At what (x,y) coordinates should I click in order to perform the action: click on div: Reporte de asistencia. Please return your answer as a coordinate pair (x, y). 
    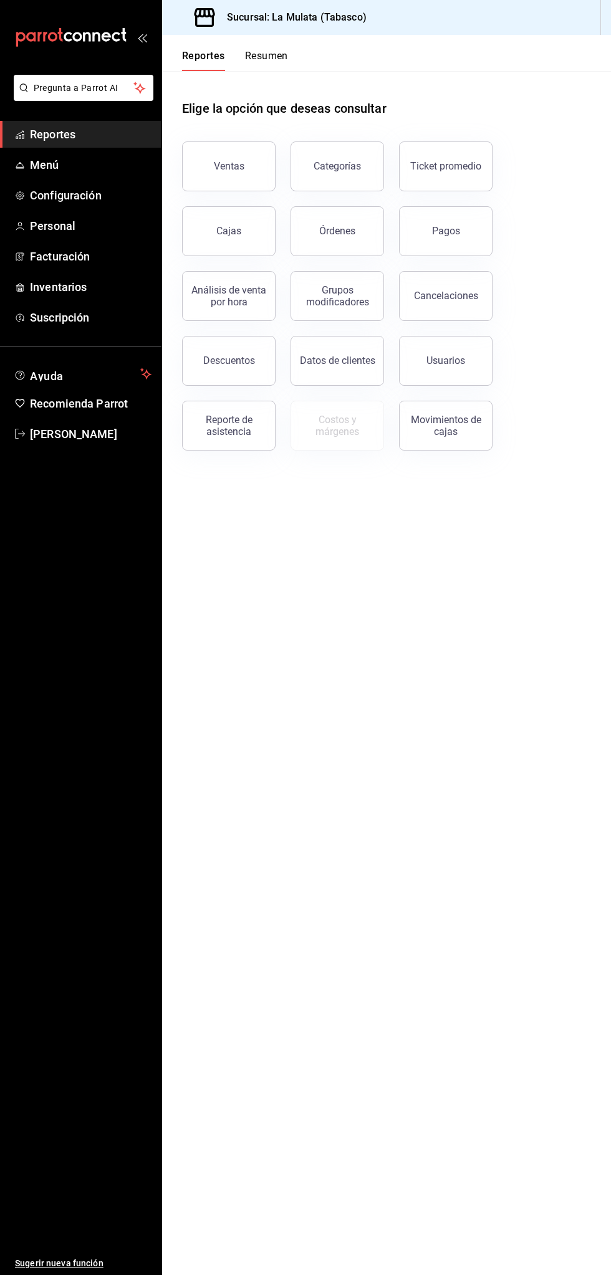
    Looking at the image, I should click on (229, 426).